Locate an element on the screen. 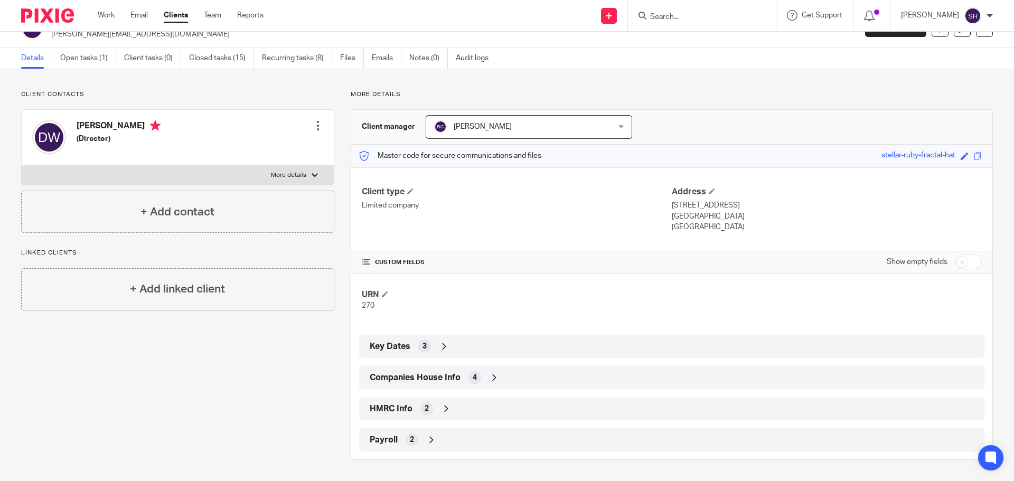  a: Closed tasks (15) is located at coordinates (221, 58).